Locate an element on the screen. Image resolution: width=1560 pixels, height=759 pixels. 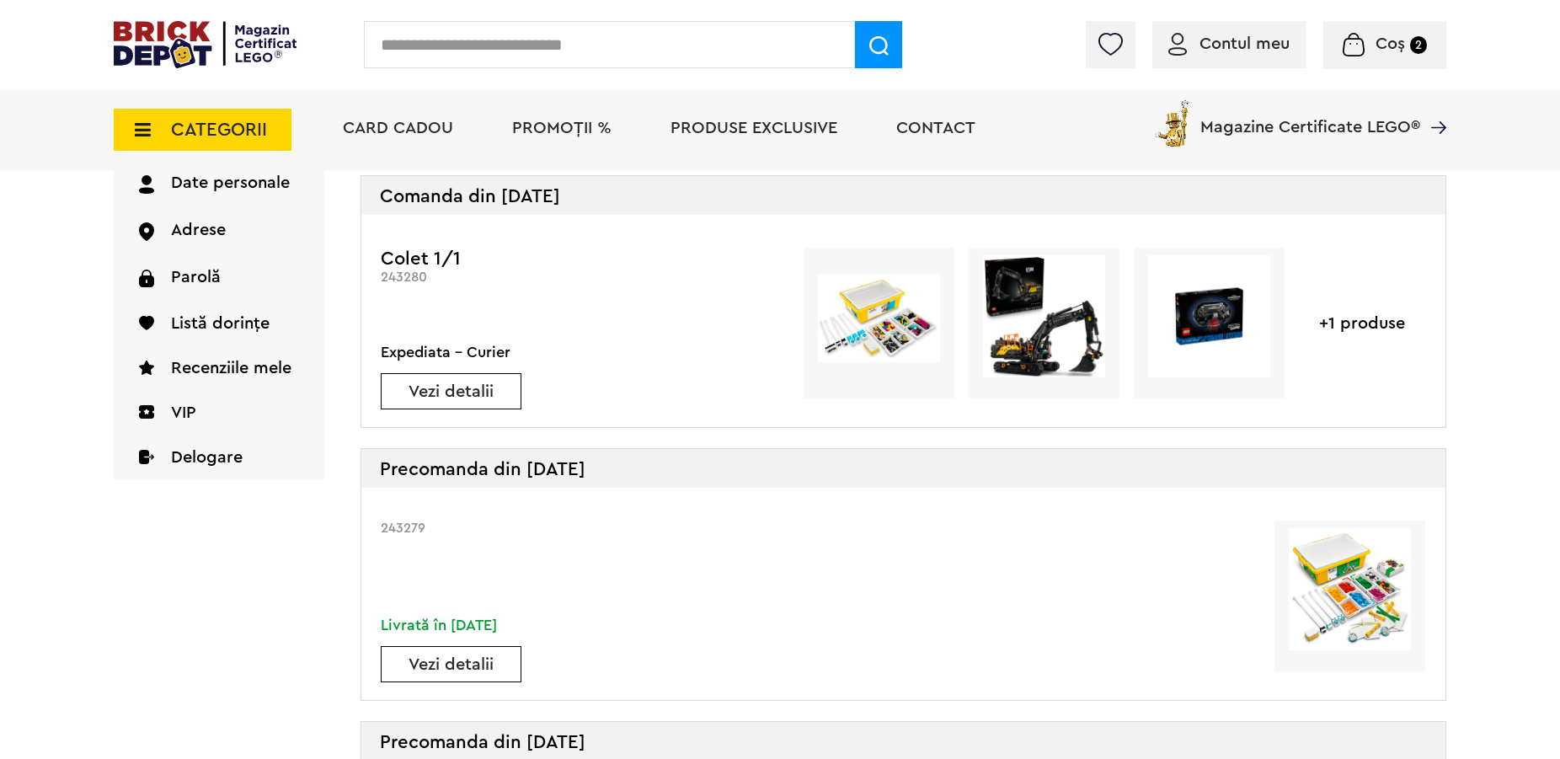
a: Magazine Certificate LEGO® is located at coordinates (1433, 105).